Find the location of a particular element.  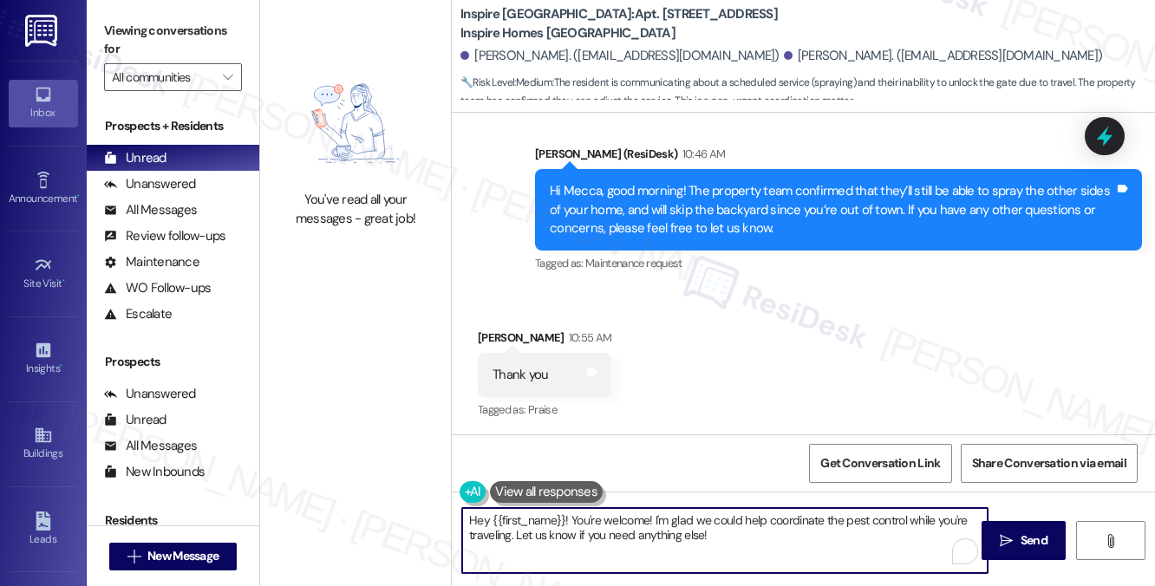

span: Maintenance request is located at coordinates (634, 263).